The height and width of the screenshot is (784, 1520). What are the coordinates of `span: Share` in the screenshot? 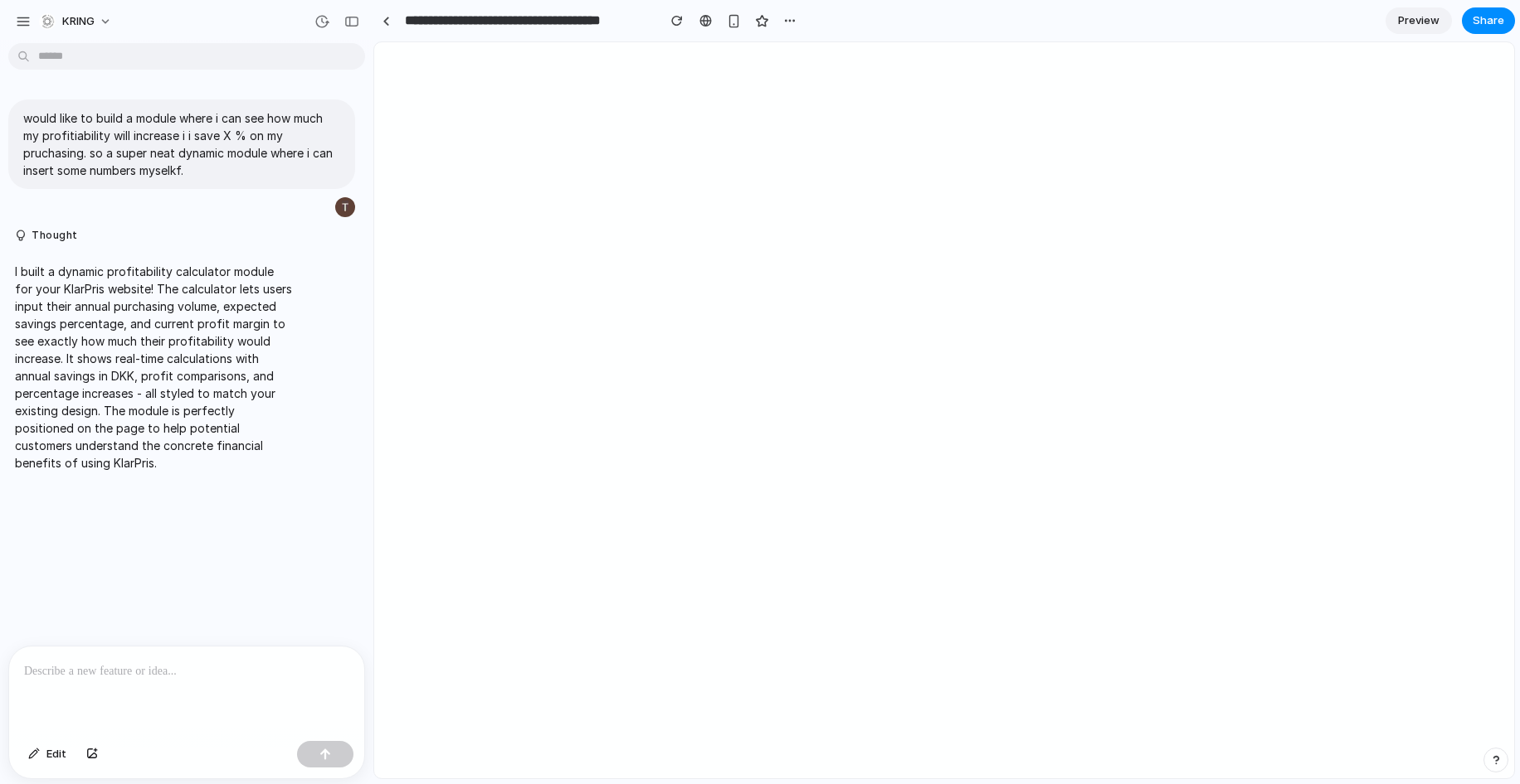 It's located at (1488, 21).